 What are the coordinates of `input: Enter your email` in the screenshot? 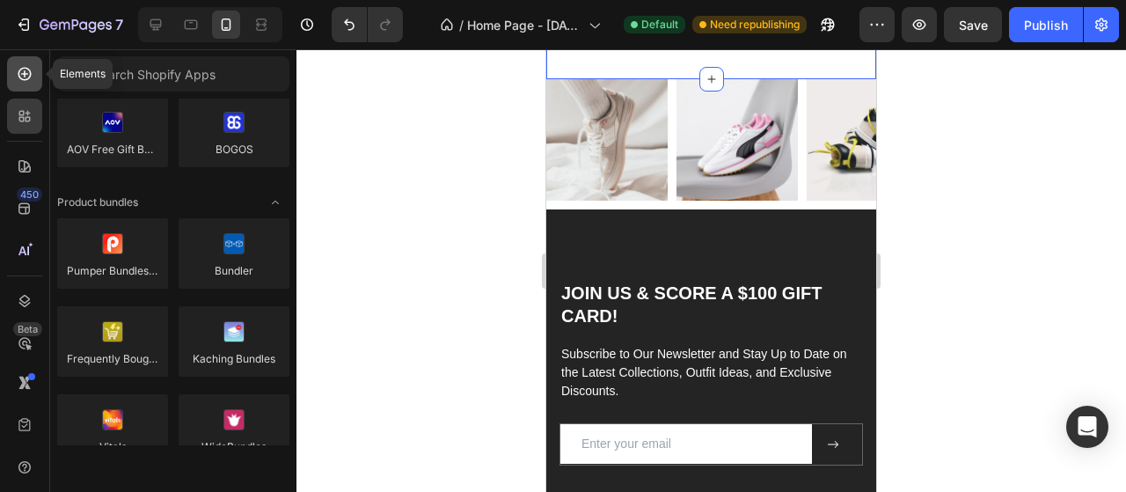 It's located at (140, 394).